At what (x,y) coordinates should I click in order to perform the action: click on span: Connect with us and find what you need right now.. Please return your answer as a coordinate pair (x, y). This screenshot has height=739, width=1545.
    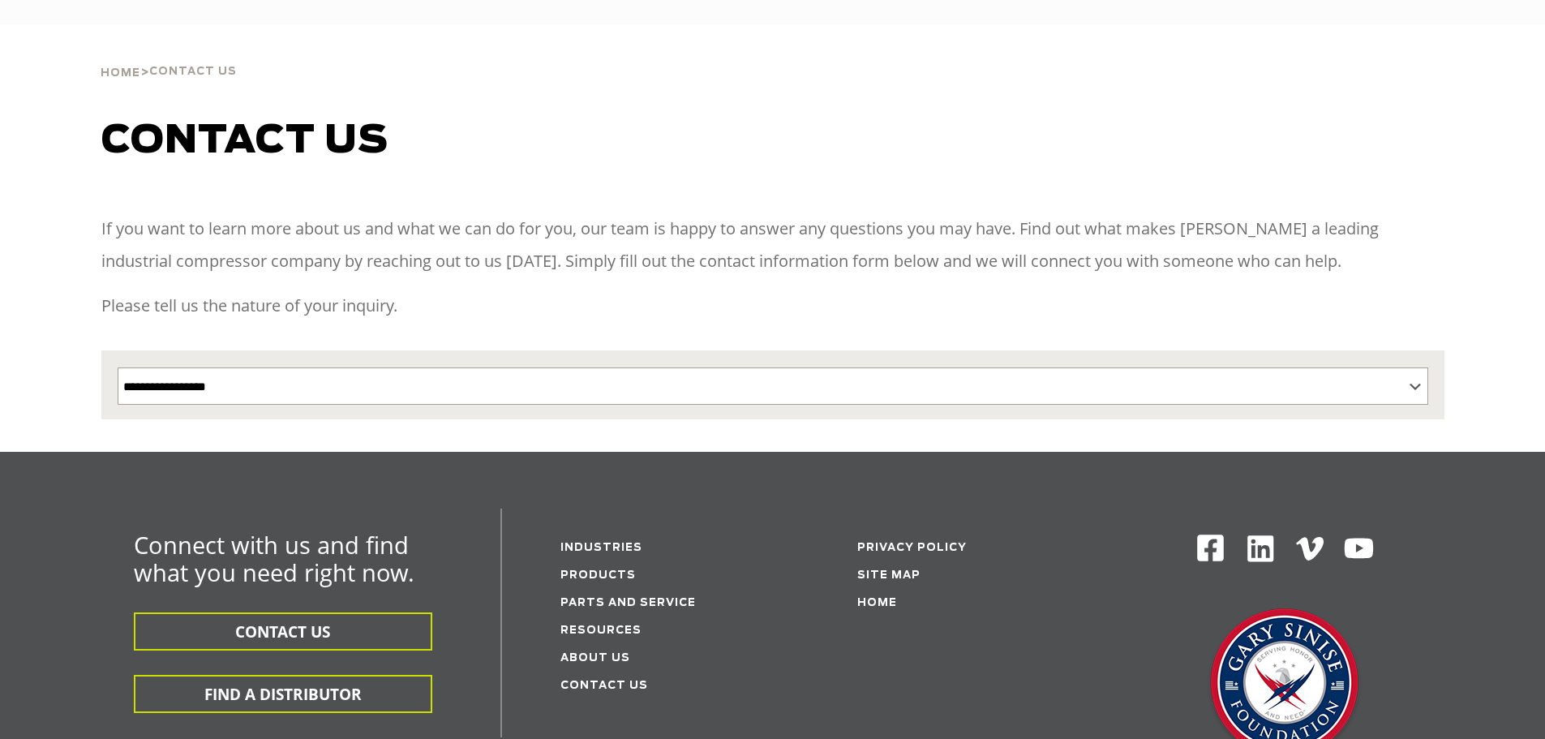
    Looking at the image, I should click on (274, 558).